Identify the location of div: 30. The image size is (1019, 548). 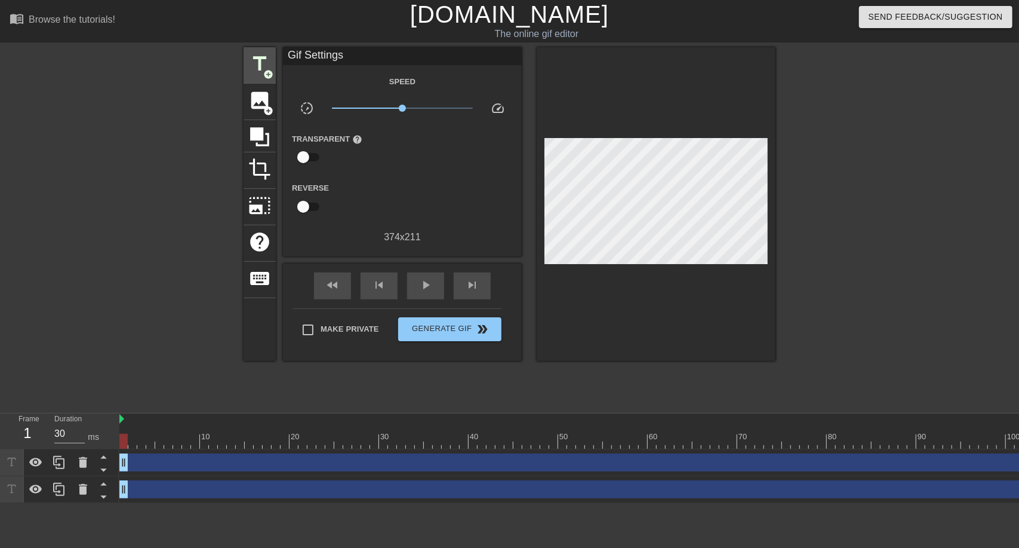
(386, 437).